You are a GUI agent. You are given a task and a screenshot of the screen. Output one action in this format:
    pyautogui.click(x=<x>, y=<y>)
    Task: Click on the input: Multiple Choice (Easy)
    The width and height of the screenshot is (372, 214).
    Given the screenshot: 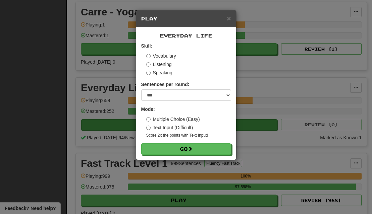 What is the action you would take?
    pyautogui.click(x=148, y=119)
    